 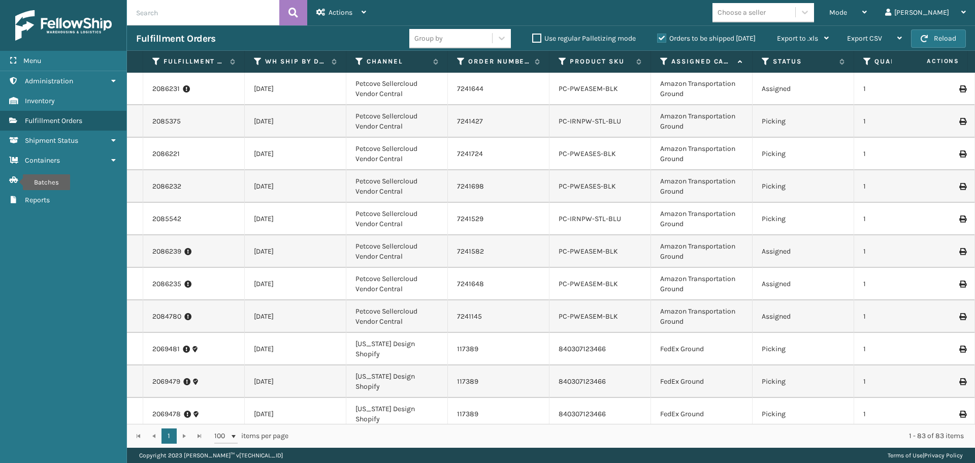 I want to click on div: Choose a seller, so click(x=742, y=12).